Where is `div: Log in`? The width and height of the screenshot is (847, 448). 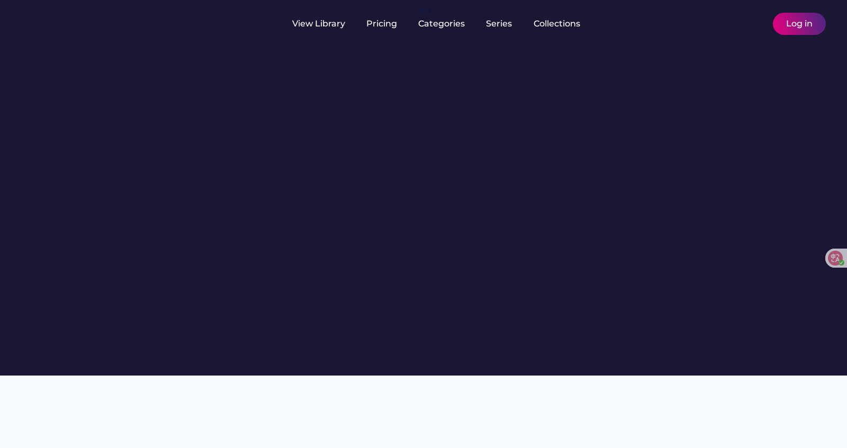 div: Log in is located at coordinates (799, 24).